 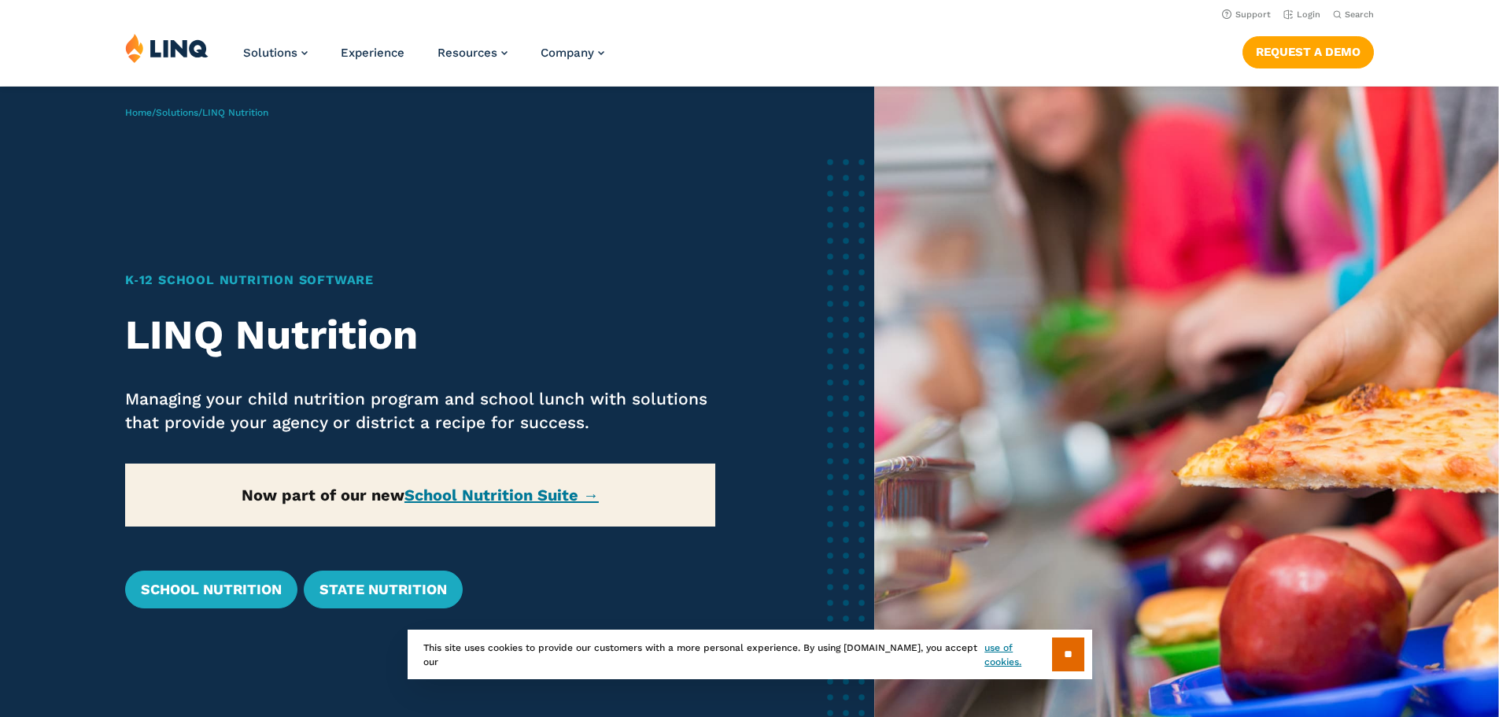 What do you see at coordinates (272, 335) in the screenshot?
I see `strong: LINQ Nutrition` at bounding box center [272, 335].